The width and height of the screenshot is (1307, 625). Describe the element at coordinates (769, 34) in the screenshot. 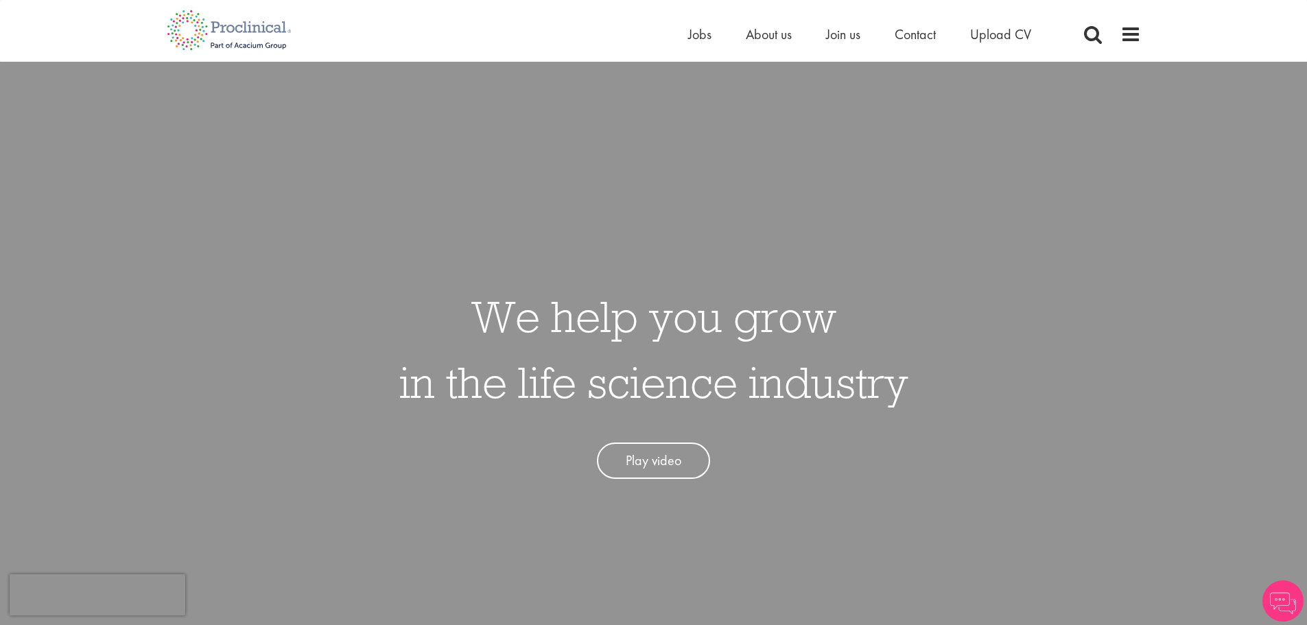

I see `a: About us` at that location.